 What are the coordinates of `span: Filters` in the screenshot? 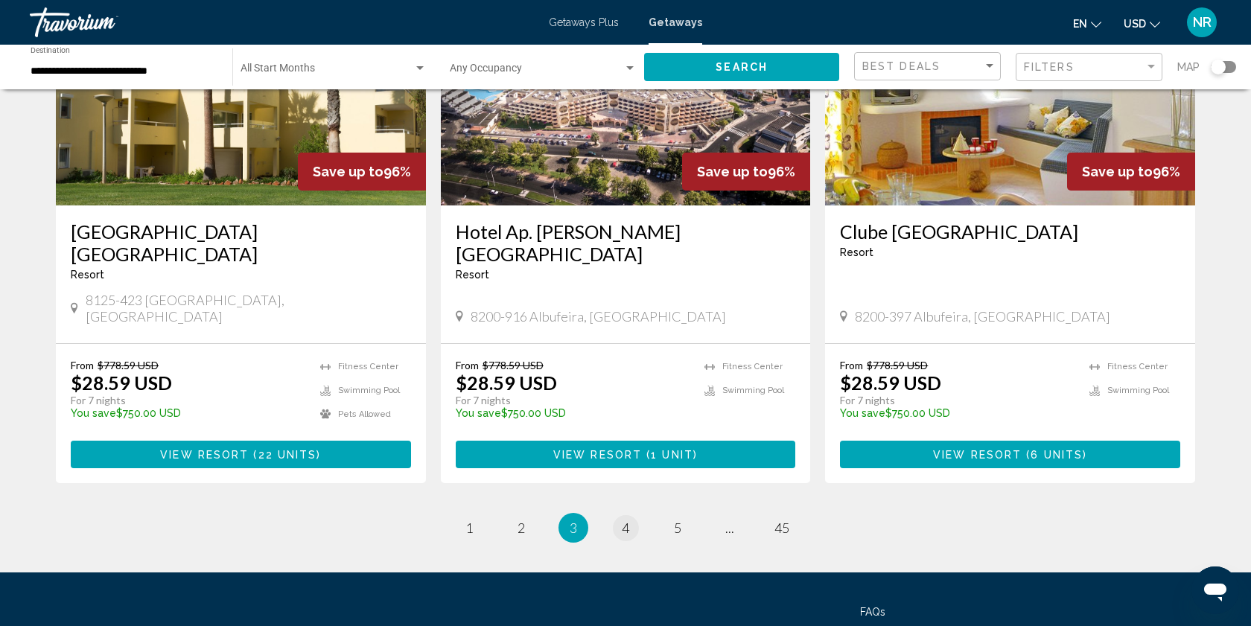 It's located at (1049, 67).